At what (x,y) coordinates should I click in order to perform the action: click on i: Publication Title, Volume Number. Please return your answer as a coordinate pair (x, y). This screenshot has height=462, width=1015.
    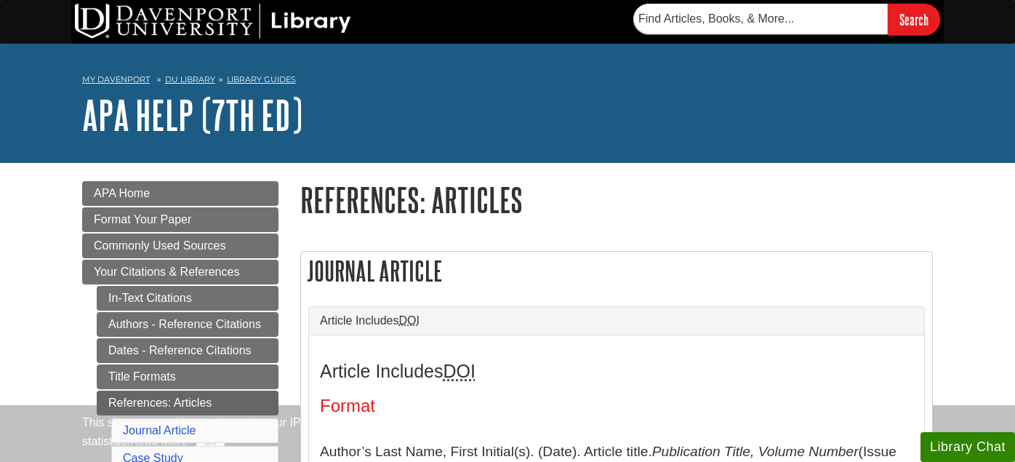
    Looking at the image, I should click on (756, 451).